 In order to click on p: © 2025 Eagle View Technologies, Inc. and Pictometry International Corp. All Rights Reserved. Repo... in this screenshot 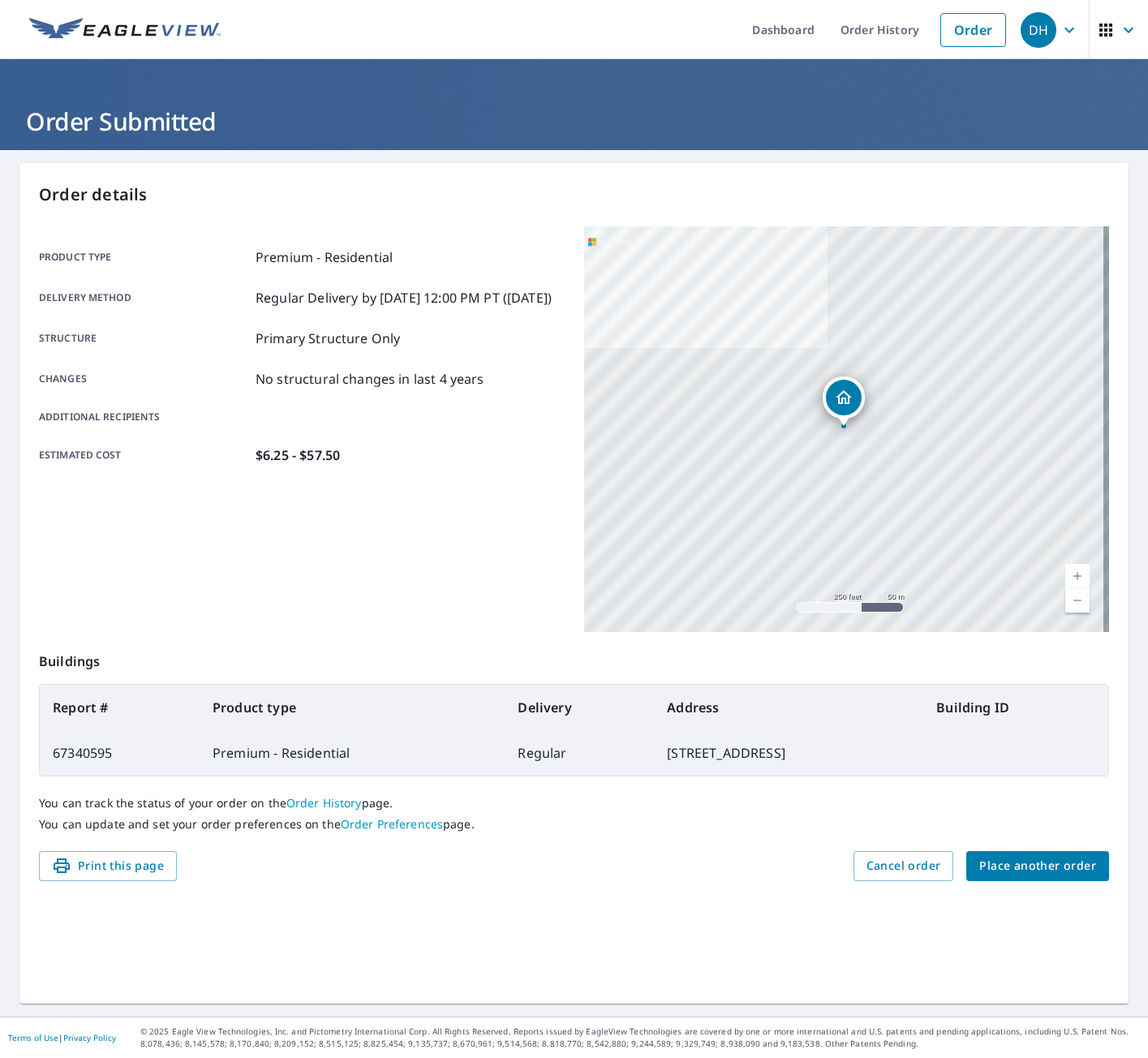, I will do `click(640, 1038)`.